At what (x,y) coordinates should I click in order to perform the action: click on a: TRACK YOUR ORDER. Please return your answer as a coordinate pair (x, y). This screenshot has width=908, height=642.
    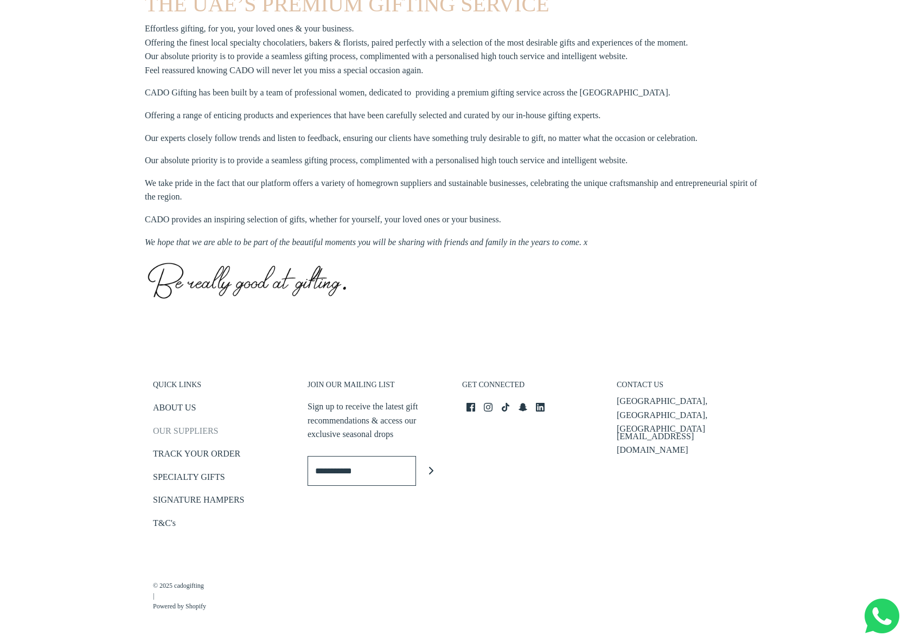
    Looking at the image, I should click on (196, 456).